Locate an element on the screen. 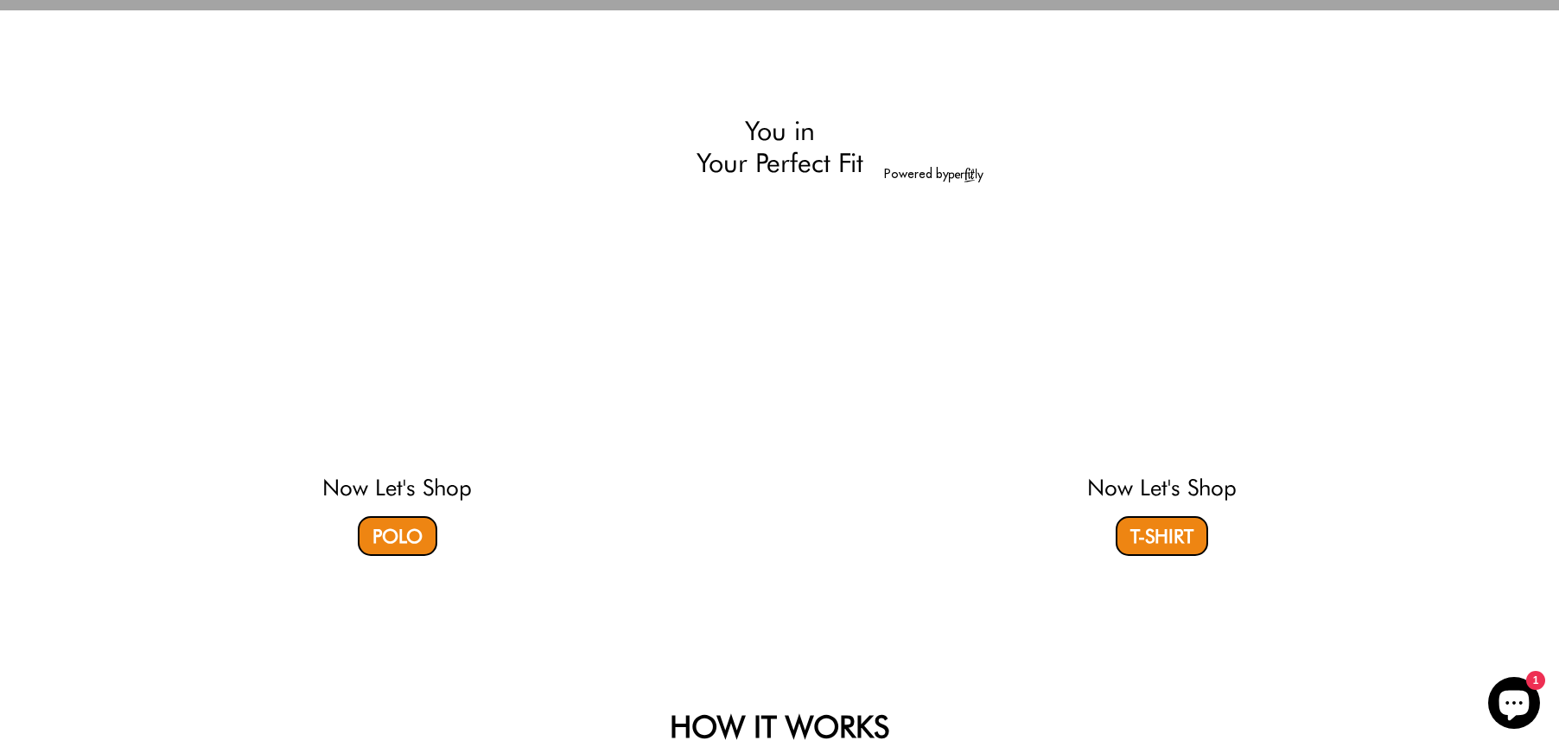  h2: HOW IT WORKS is located at coordinates (780, 726).